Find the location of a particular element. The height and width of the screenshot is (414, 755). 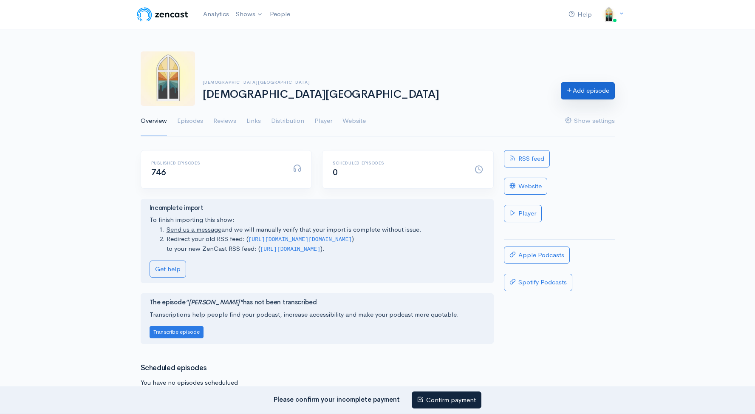

p: Transcriptions help people find your podcast, increase accessibility and make your podcast more q... is located at coordinates (317, 315).